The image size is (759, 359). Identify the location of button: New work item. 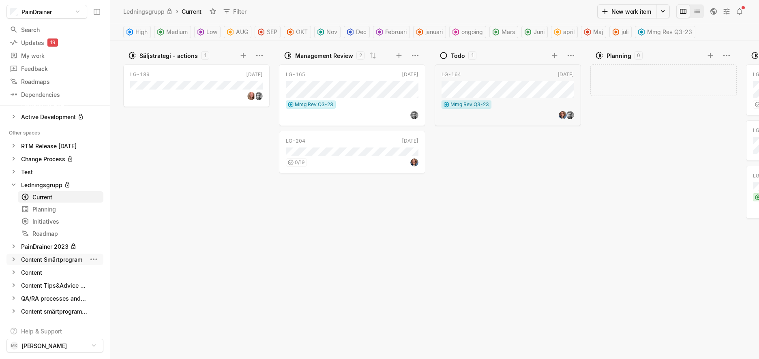
(626, 11).